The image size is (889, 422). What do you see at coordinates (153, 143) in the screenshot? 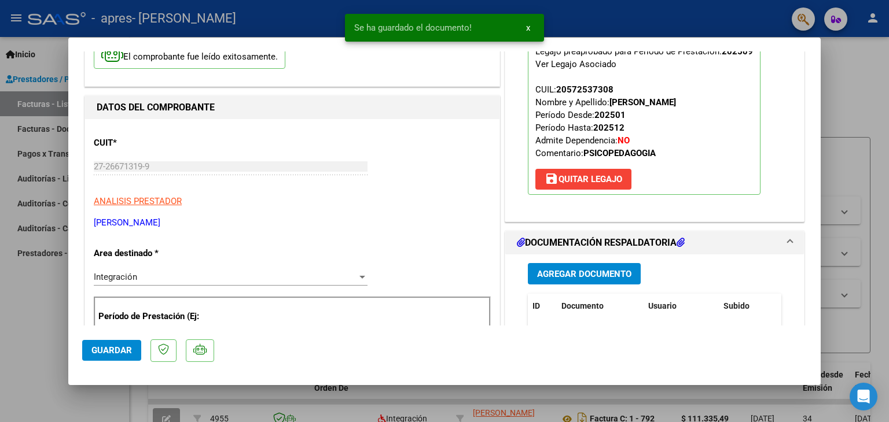
I see `p: CUIT` at bounding box center [153, 143].